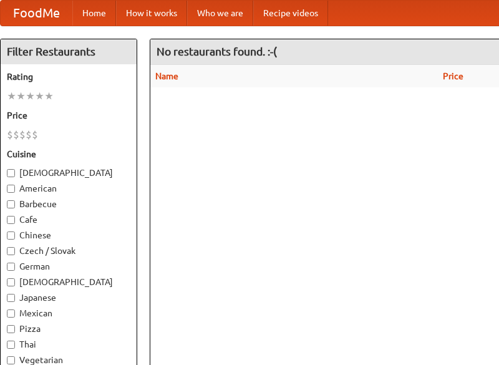 The image size is (499, 365). I want to click on a: Home, so click(94, 13).